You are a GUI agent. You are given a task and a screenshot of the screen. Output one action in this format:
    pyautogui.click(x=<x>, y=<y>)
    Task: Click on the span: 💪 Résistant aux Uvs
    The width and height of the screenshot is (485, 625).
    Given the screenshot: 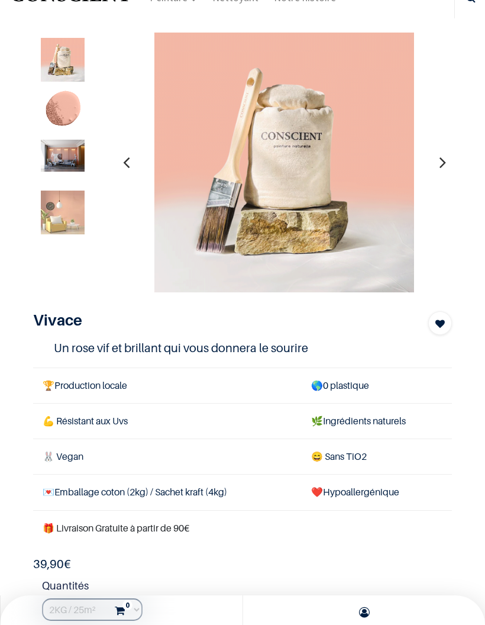 What is the action you would take?
    pyautogui.click(x=85, y=421)
    